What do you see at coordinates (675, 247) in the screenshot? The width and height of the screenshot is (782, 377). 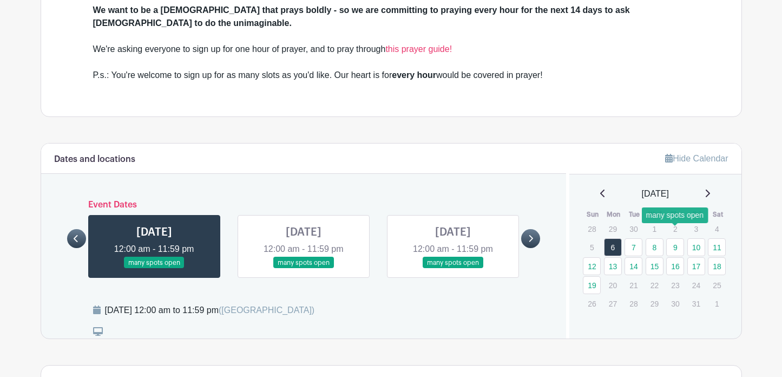 I see `a: 9` at bounding box center [675, 247].